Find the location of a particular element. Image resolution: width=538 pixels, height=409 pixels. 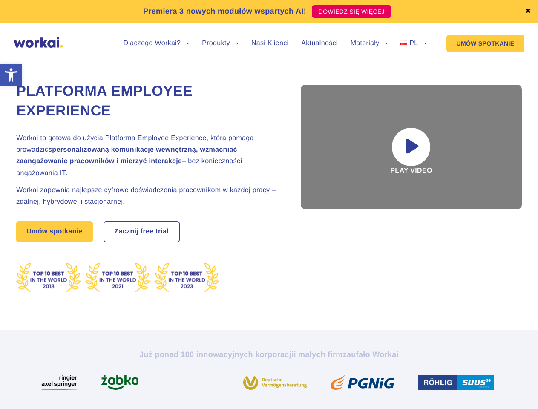

a: Produkty is located at coordinates (220, 43).